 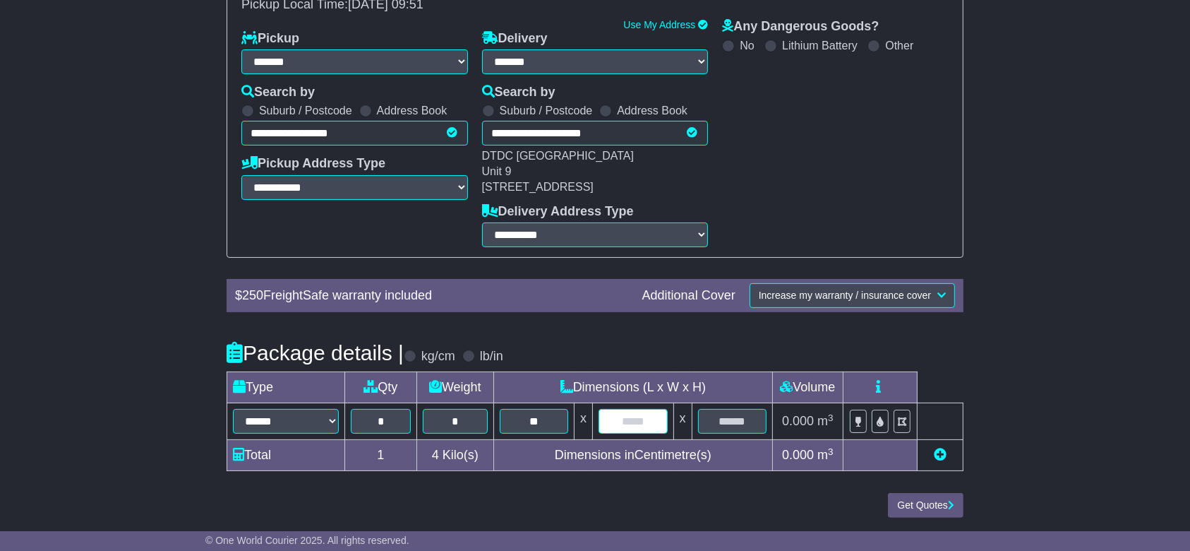 I want to click on a: Add new item, so click(x=940, y=455).